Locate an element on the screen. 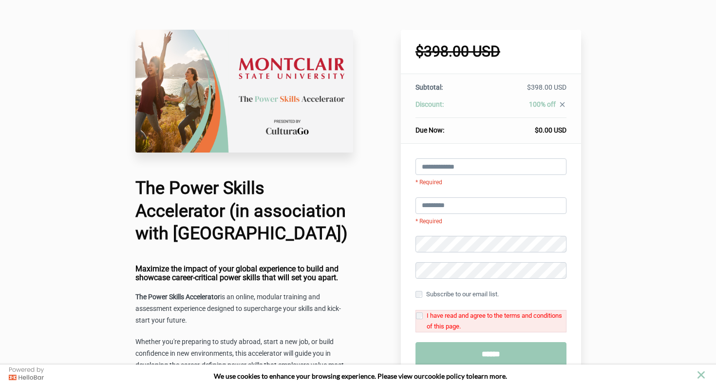 The height and width of the screenshot is (385, 716). label: I have read and agree to the terms and conditions of this page. is located at coordinates (491, 321).